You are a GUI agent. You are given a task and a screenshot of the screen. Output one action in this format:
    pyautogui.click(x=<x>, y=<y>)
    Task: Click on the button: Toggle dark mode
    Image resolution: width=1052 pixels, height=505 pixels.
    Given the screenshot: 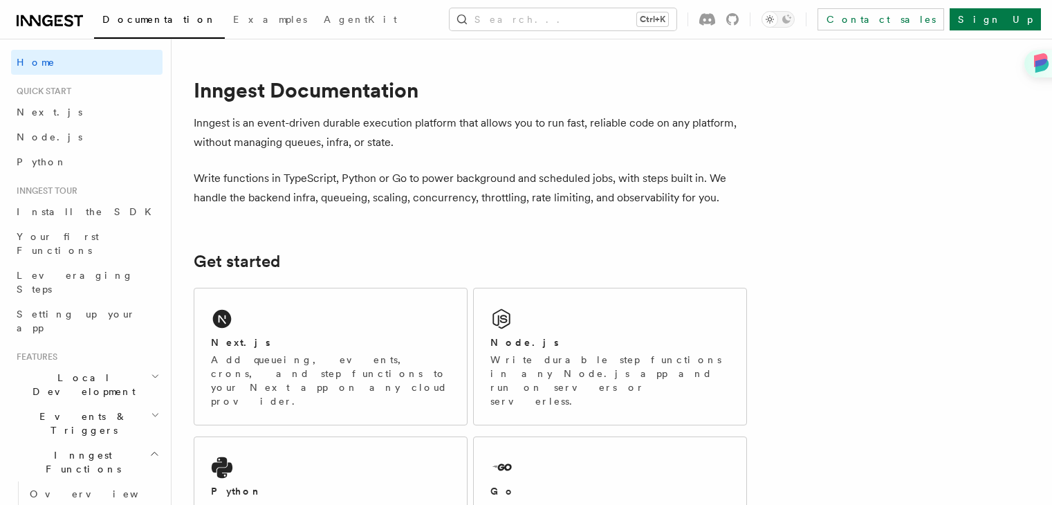 What is the action you would take?
    pyautogui.click(x=778, y=19)
    